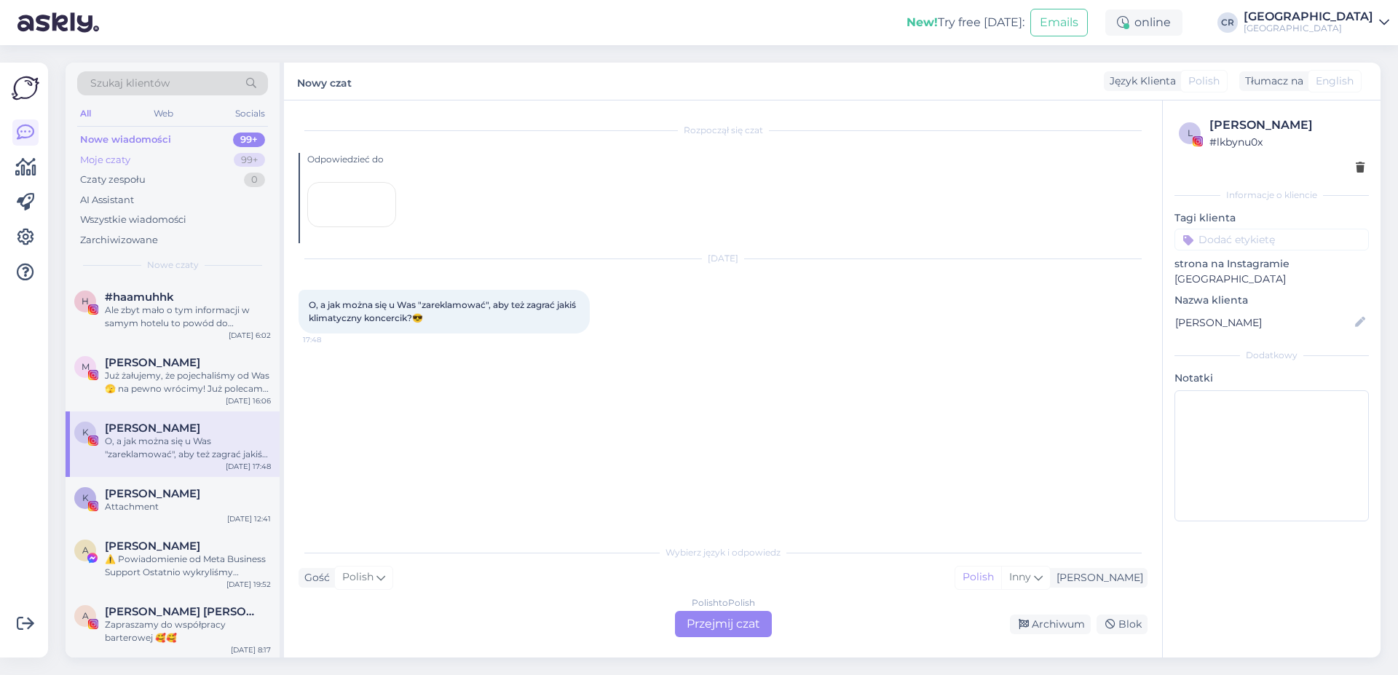 The image size is (1398, 675). What do you see at coordinates (130, 83) in the screenshot?
I see `span: Szukaj klientów` at bounding box center [130, 83].